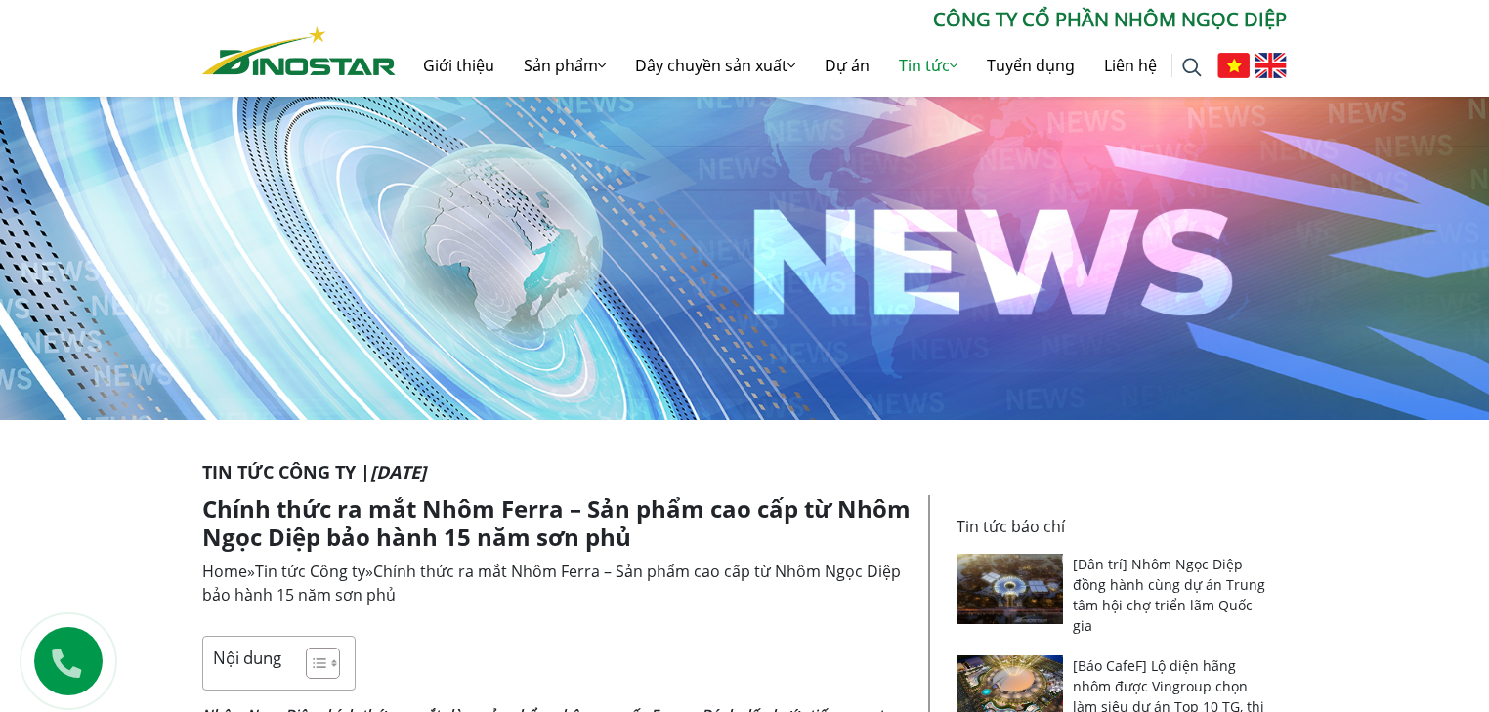  Describe the element at coordinates (1168, 595) in the screenshot. I see `a: [Dân trí] Nhôm Ngọc Diệp đồng hành cùng dự án Trung tâm hội chợ triển lãm Quốc gia` at that location.